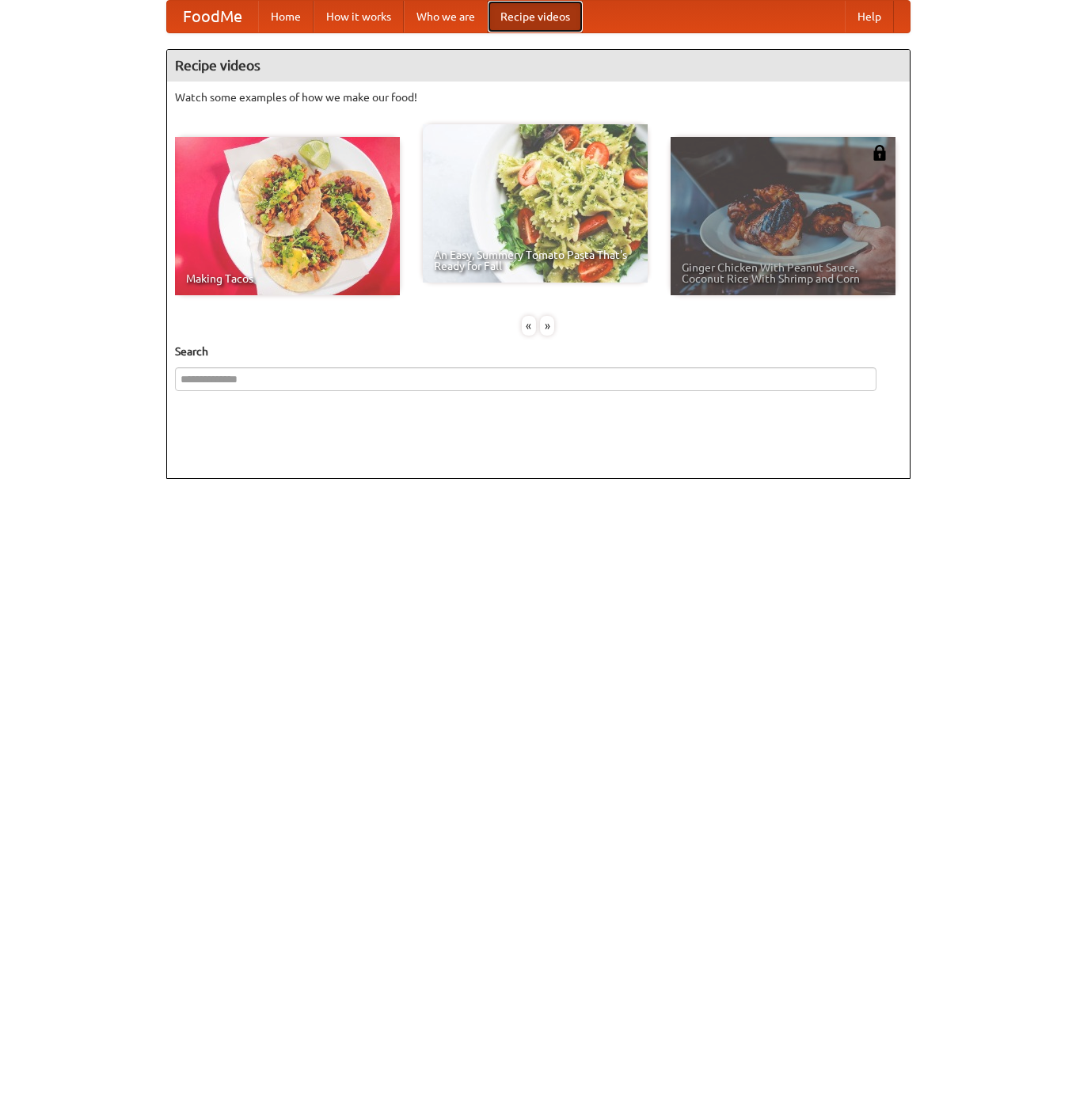 This screenshot has height=1120, width=1076. What do you see at coordinates (535, 17) in the screenshot?
I see `a: Recipe videos` at bounding box center [535, 17].